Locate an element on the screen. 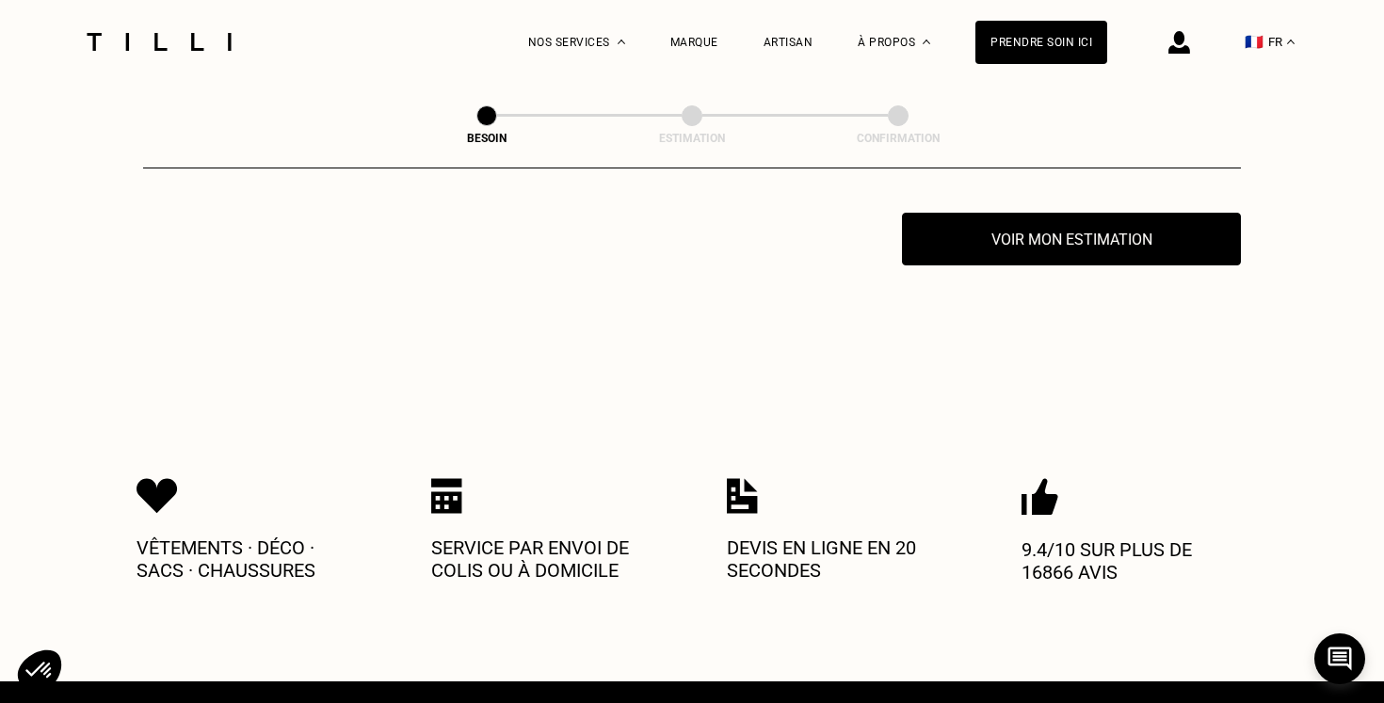 Image resolution: width=1384 pixels, height=703 pixels. a: Artisan is located at coordinates (788, 42).